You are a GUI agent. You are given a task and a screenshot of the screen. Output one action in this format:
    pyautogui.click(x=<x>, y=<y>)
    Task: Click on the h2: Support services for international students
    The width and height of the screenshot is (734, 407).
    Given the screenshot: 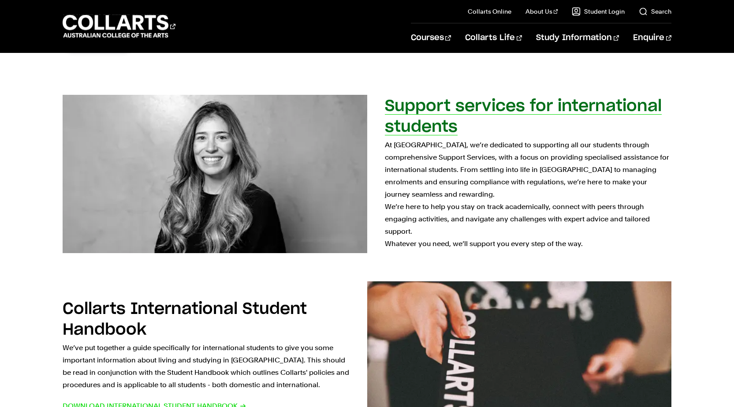 What is the action you would take?
    pyautogui.click(x=523, y=116)
    